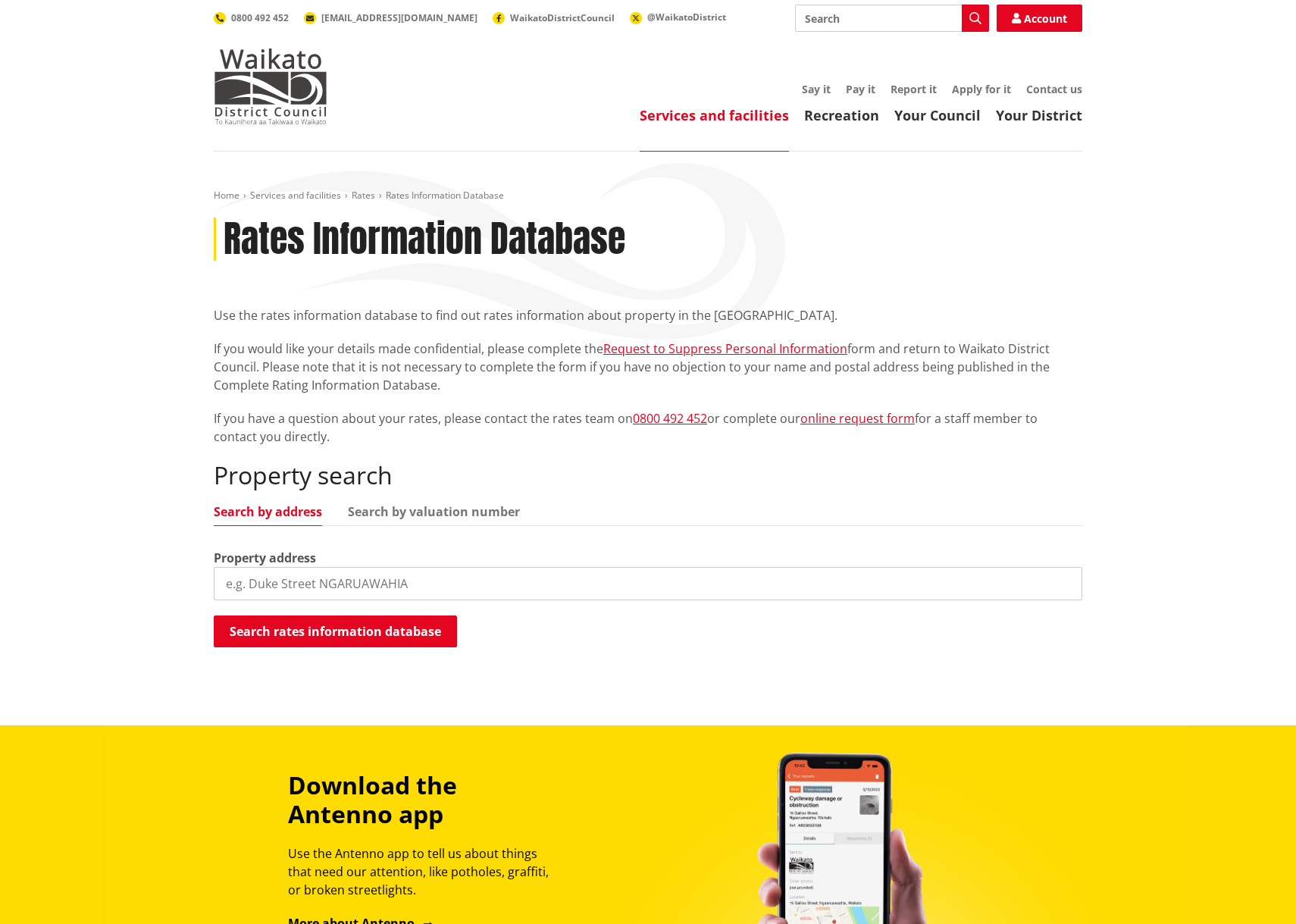 This screenshot has width=1296, height=924. Describe the element at coordinates (842, 115) in the screenshot. I see `a: Recreation` at that location.